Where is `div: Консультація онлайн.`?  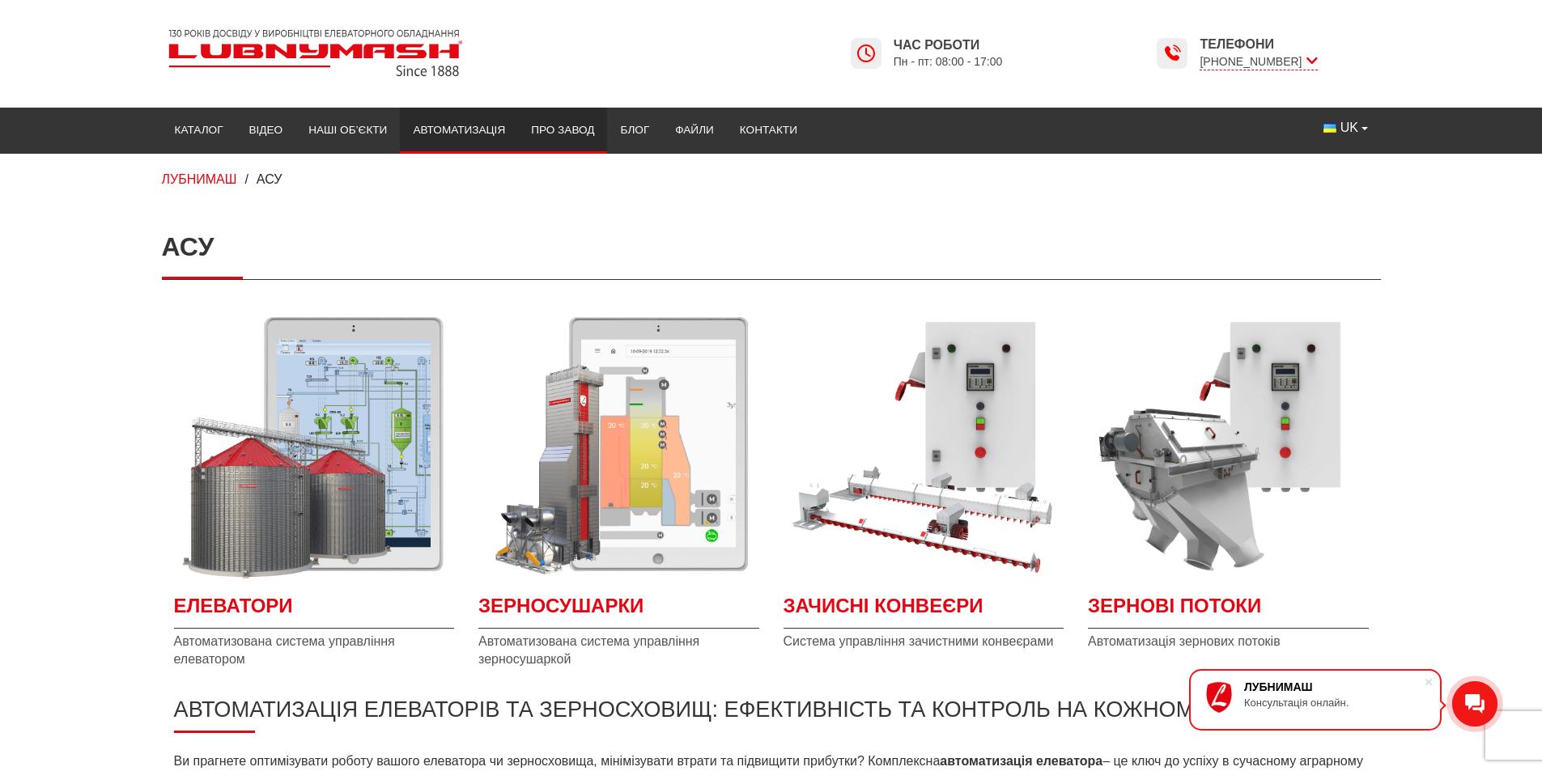 div: Консультація онлайн. is located at coordinates (1334, 703).